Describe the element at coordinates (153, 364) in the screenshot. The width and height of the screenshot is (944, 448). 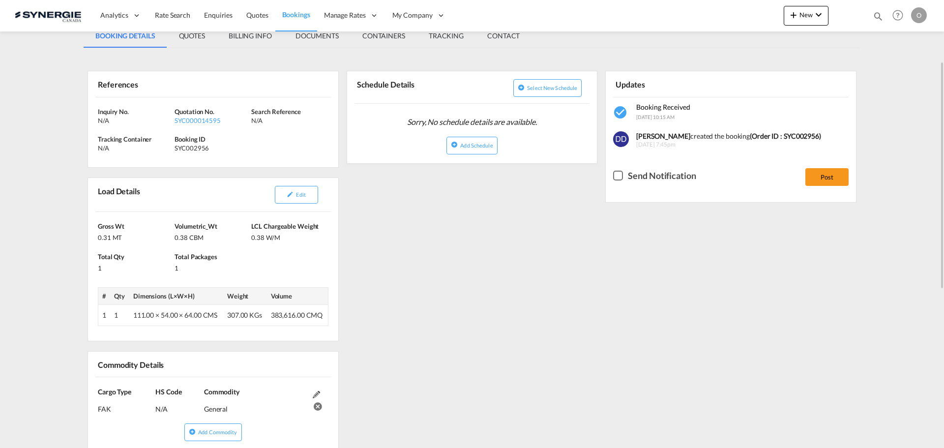
I see `div: Commodity Details` at that location.